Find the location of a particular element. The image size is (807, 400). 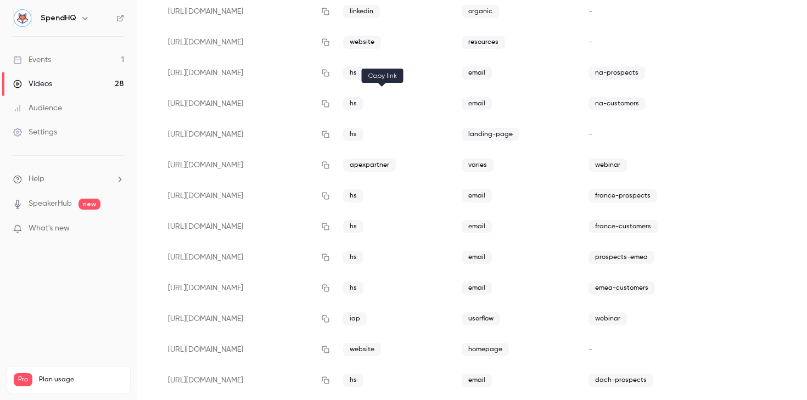

div: Videos is located at coordinates (32, 84).